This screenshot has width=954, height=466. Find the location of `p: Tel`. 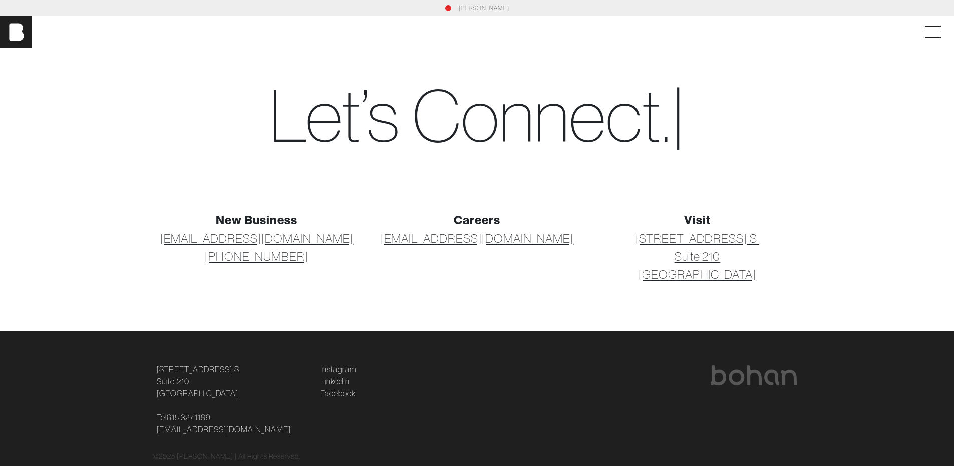

p: Tel is located at coordinates (232, 423).